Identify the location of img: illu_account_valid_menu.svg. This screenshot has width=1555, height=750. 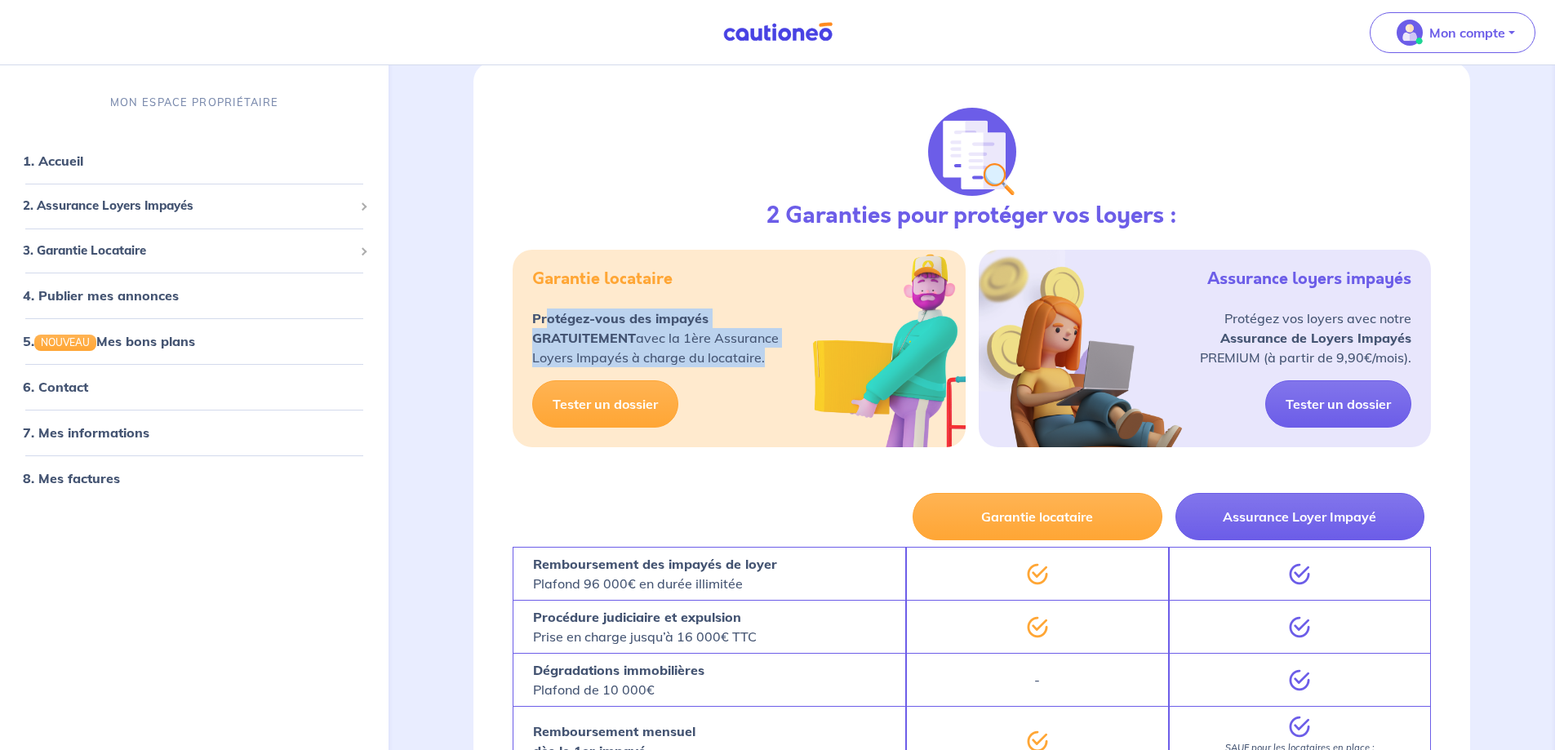
(1410, 33).